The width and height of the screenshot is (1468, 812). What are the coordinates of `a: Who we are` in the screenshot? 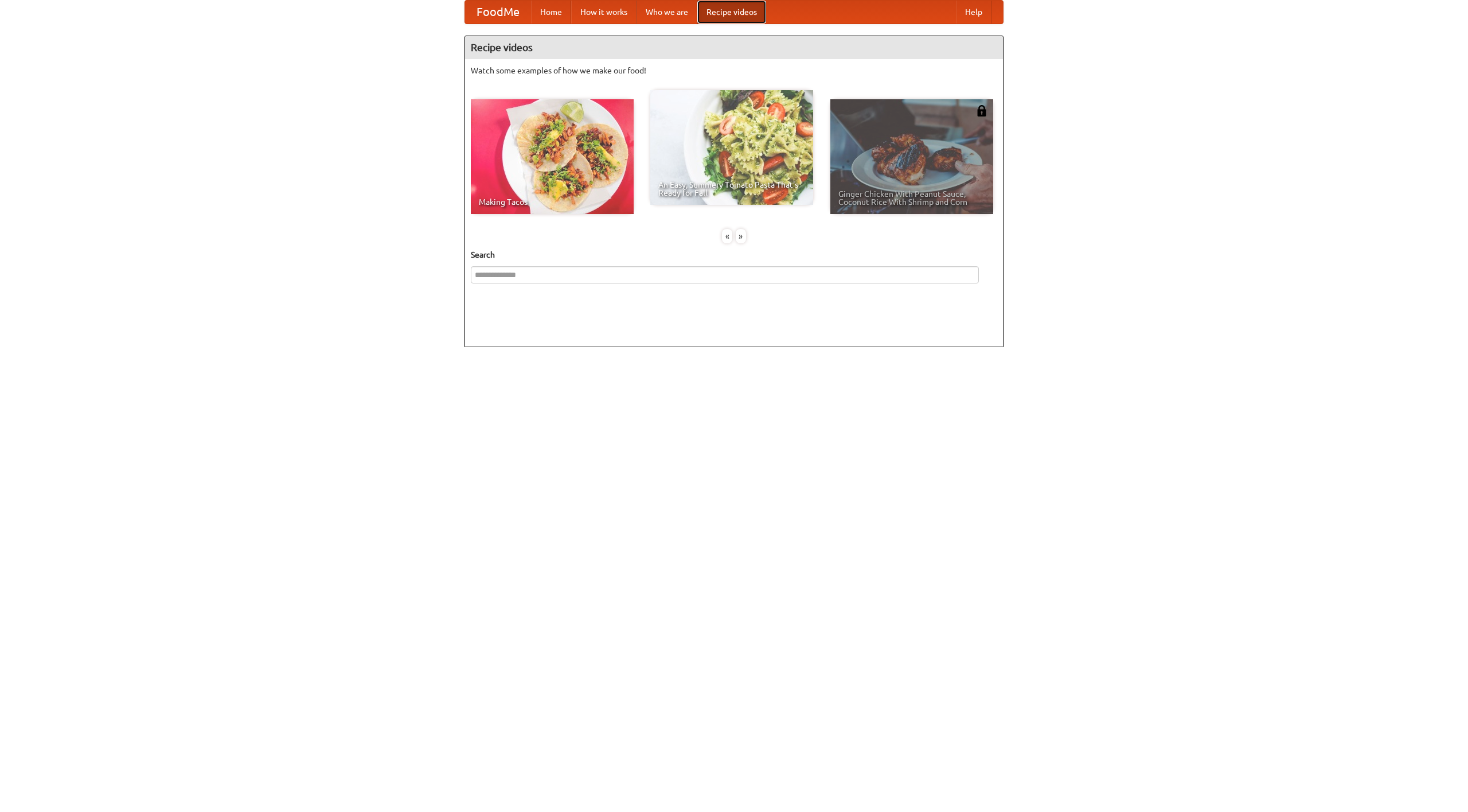 It's located at (667, 12).